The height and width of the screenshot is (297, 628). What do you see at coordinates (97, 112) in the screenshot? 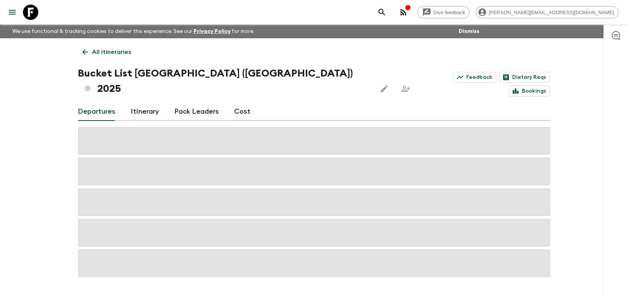
I see `a: Departures` at bounding box center [97, 112].